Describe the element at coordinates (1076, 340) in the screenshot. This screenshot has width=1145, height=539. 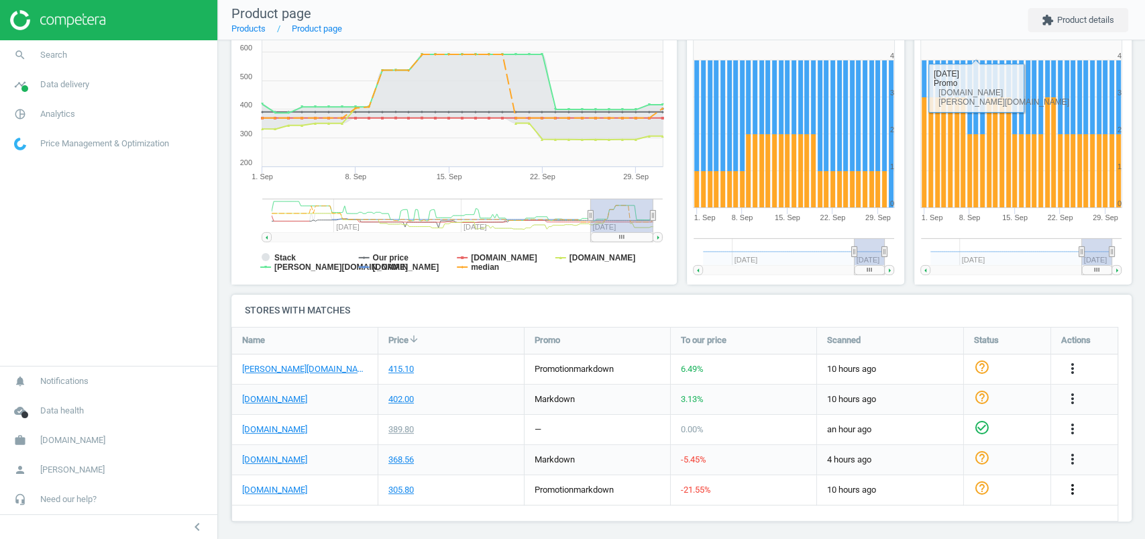
I see `span: Actions` at that location.